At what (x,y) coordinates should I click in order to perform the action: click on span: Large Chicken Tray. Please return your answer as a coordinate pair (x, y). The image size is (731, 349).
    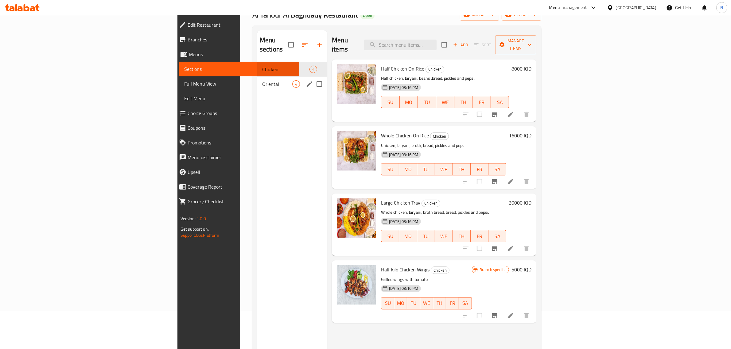
    Looking at the image, I should click on (401, 203).